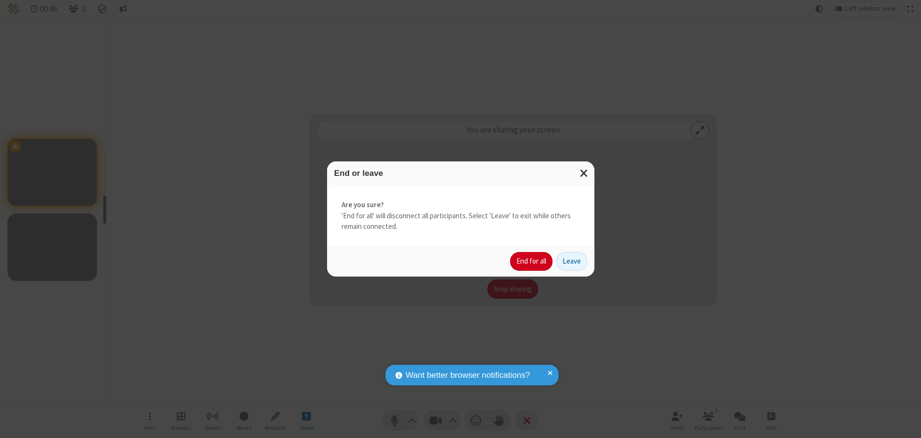  Describe the element at coordinates (572, 261) in the screenshot. I see `button: Leave` at that location.